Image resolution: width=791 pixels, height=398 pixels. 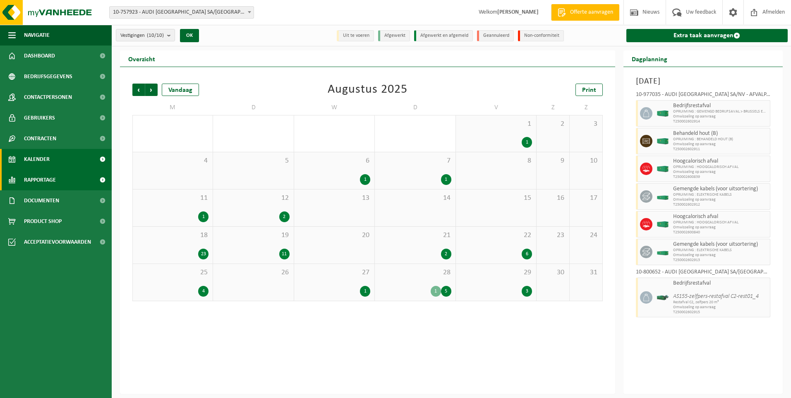 I want to click on span: Bedrijfsgegevens, so click(x=48, y=77).